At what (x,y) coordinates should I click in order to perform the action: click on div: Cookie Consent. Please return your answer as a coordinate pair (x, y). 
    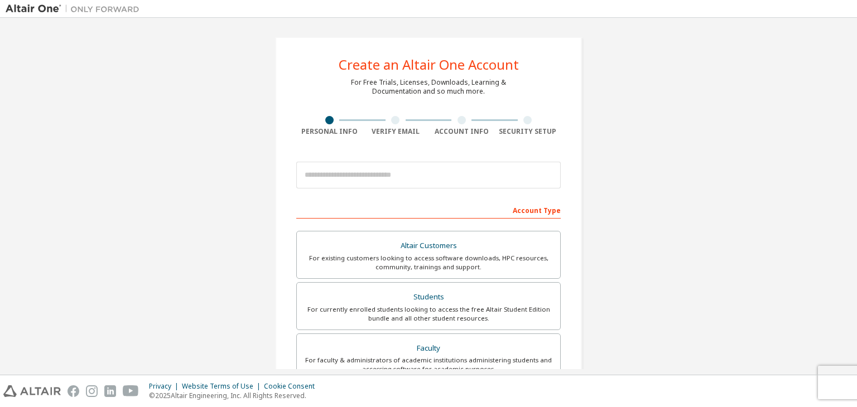
    Looking at the image, I should click on (292, 387).